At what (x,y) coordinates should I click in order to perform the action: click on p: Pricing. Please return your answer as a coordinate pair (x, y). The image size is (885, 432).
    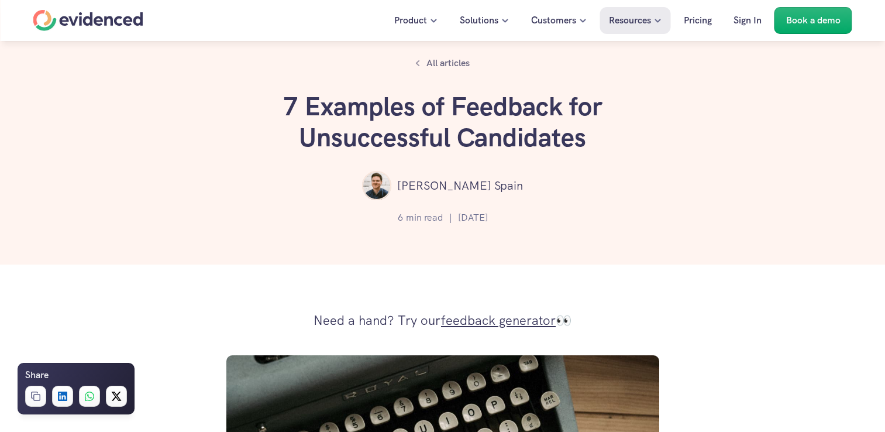
    Looking at the image, I should click on (698, 20).